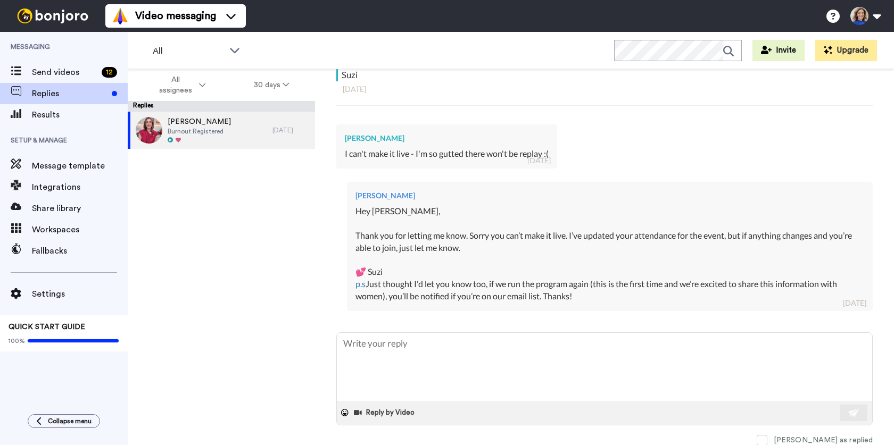 The width and height of the screenshot is (894, 445). What do you see at coordinates (188, 51) in the screenshot?
I see `span: All` at bounding box center [188, 51].